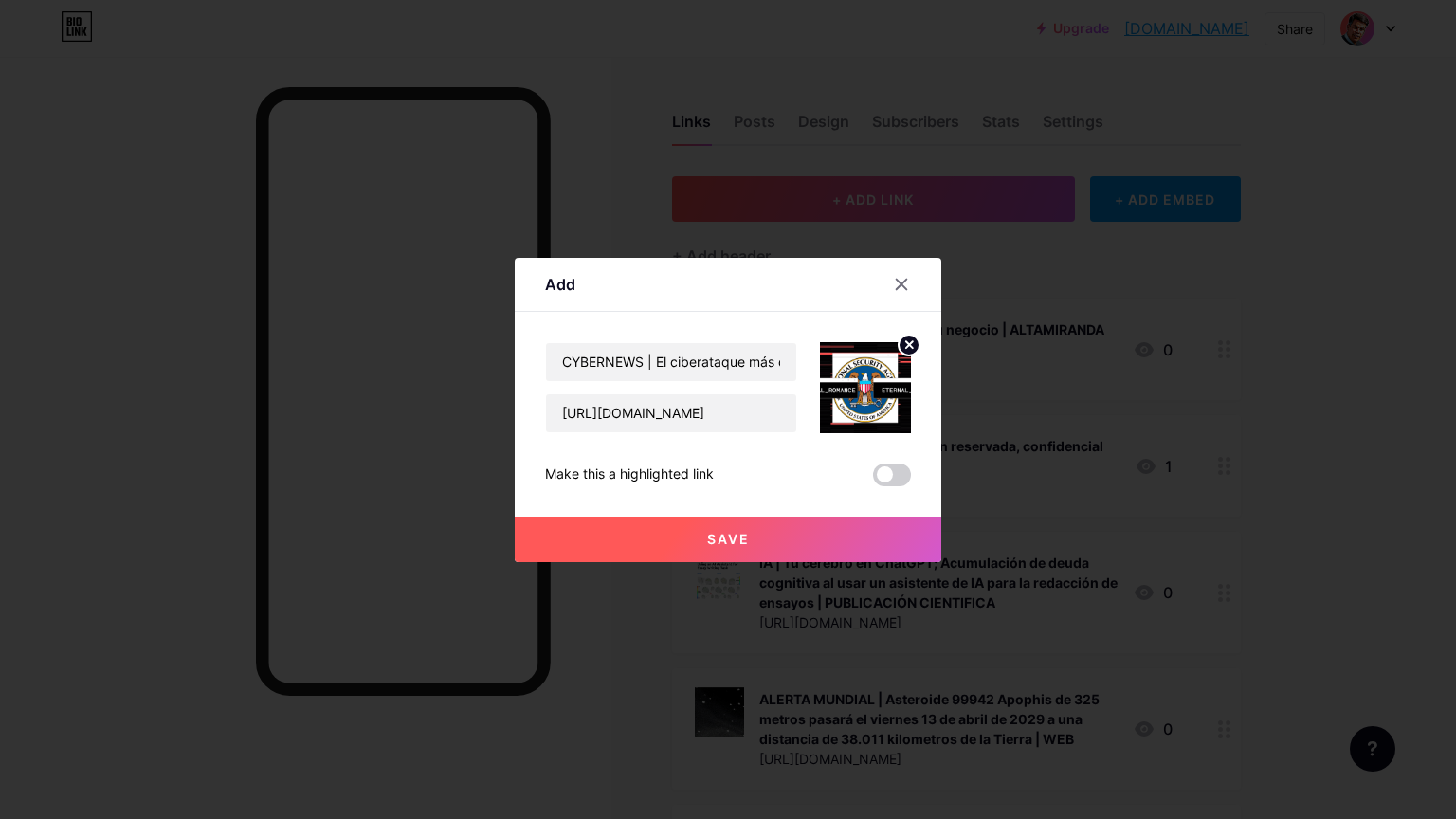 The image size is (1456, 819). I want to click on span: Save, so click(728, 538).